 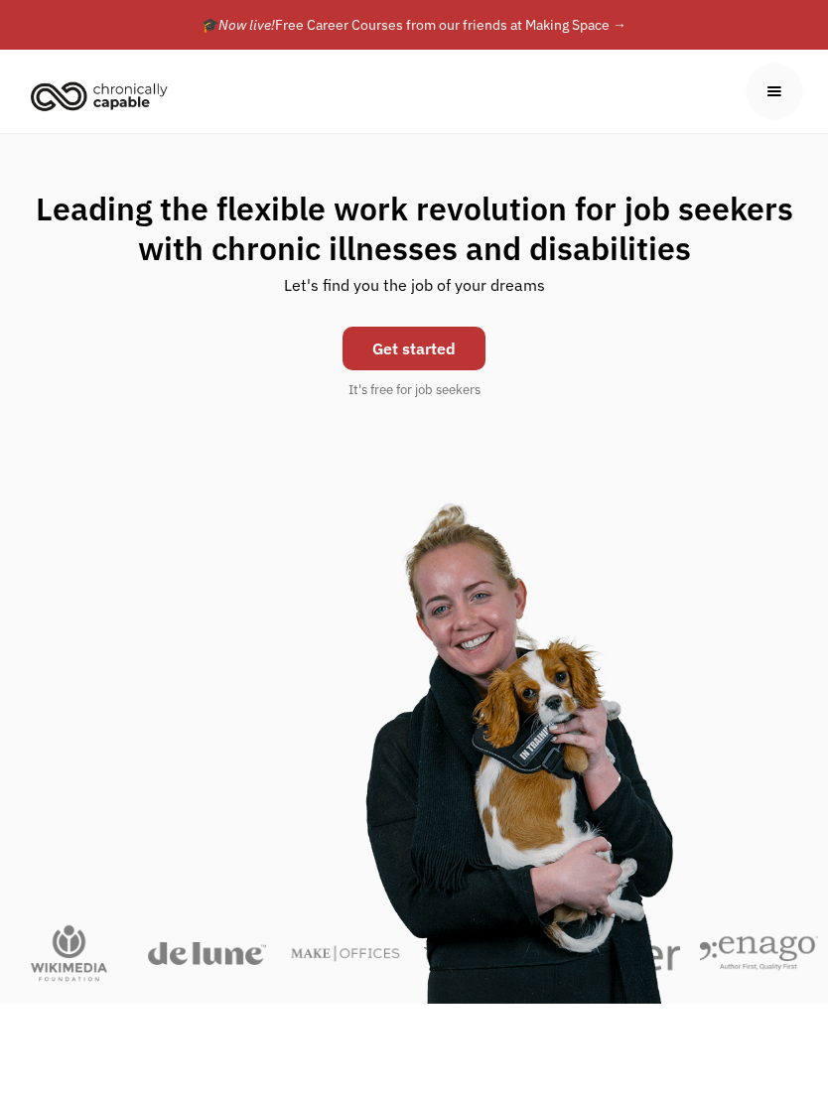 What do you see at coordinates (774, 91) in the screenshot?
I see `div: menu` at bounding box center [774, 91].